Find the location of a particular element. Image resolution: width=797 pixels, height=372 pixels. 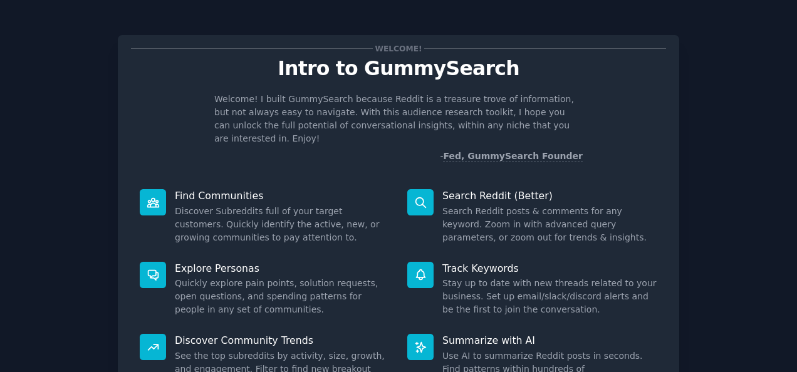

dd: Quickly explore pain points, solution requests, open questions, and spending patterns for people ... is located at coordinates (282, 296).